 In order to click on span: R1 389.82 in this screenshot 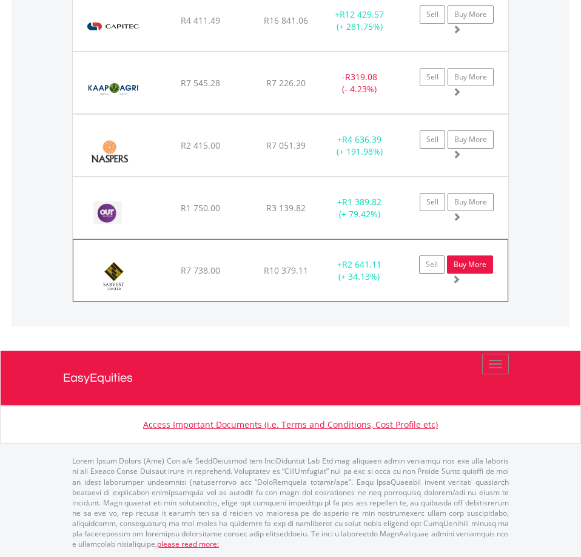, I will do `click(362, 201)`.